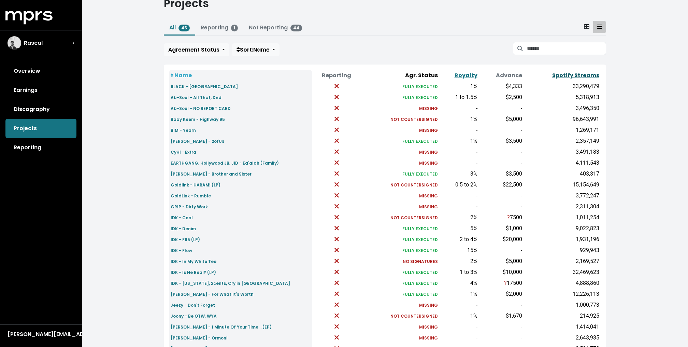 The height and width of the screenshot is (347, 688). I want to click on small: IDK - Denim, so click(183, 228).